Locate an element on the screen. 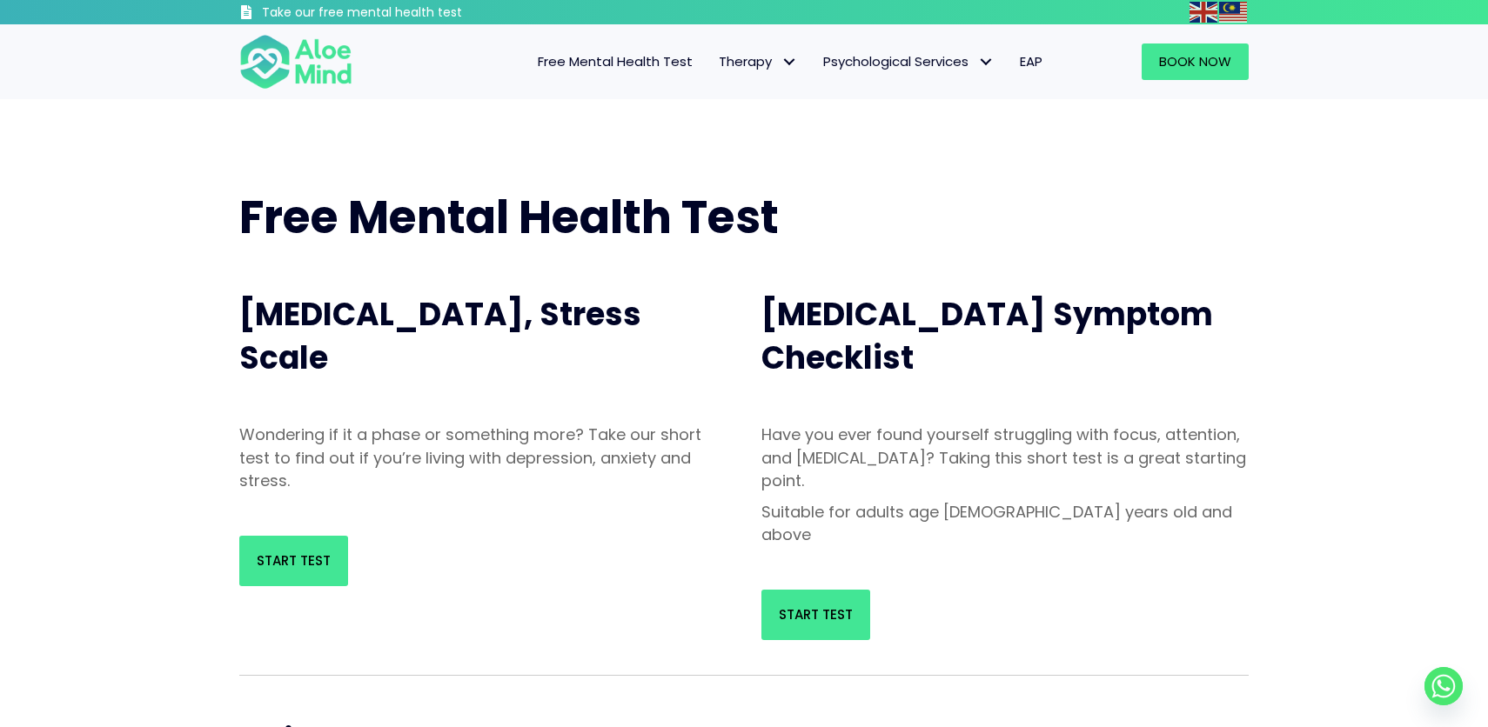  span: Therapy is located at coordinates (758, 61).